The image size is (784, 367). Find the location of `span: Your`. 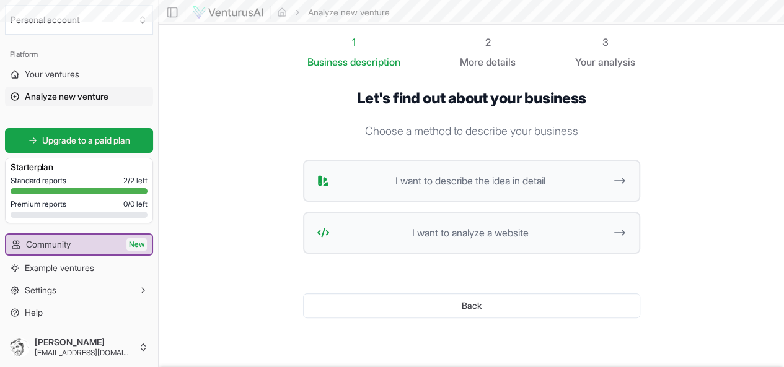

span: Your is located at coordinates (585, 62).